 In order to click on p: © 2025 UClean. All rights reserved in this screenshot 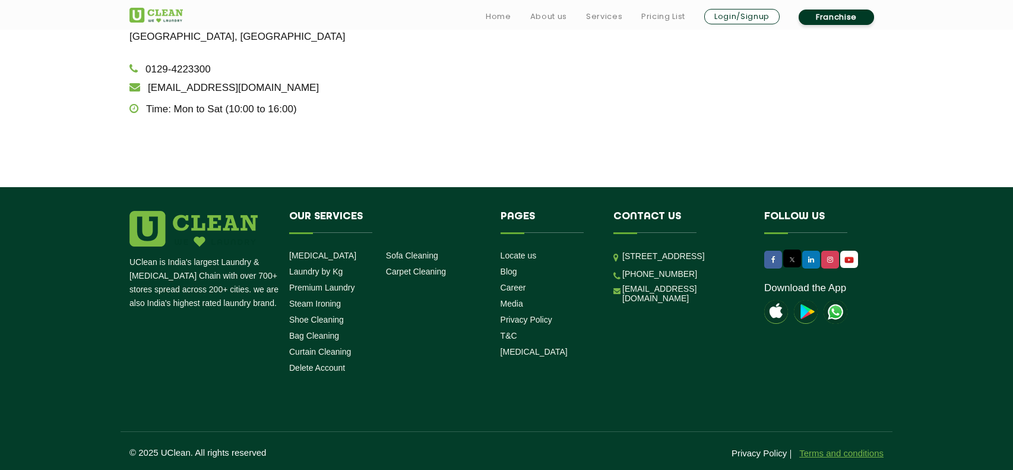, I will do `click(318, 452)`.